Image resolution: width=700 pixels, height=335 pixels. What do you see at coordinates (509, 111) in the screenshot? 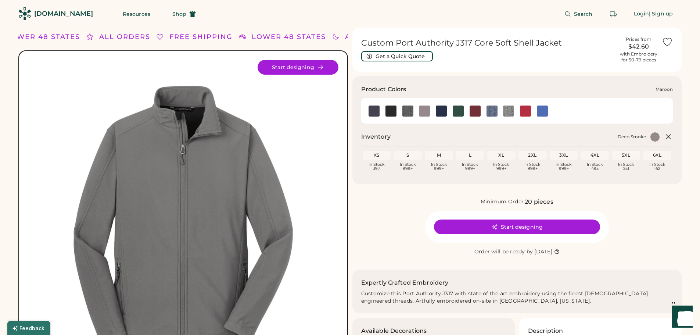
I see `div: Pearl Grey Heather` at bounding box center [509, 111].